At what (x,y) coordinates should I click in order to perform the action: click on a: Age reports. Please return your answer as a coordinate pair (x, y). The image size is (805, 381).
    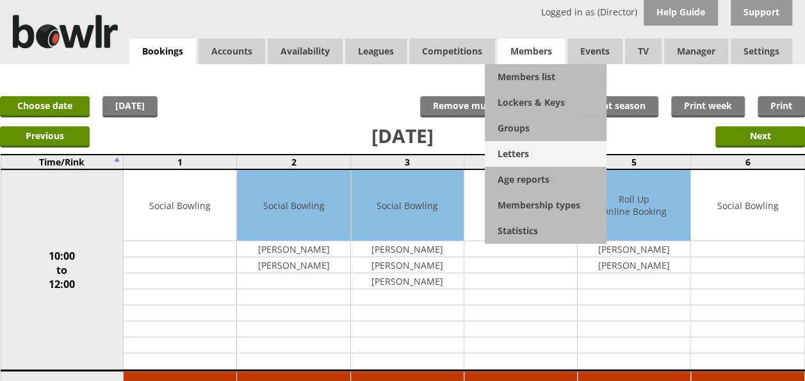
    Looking at the image, I should click on (546, 179).